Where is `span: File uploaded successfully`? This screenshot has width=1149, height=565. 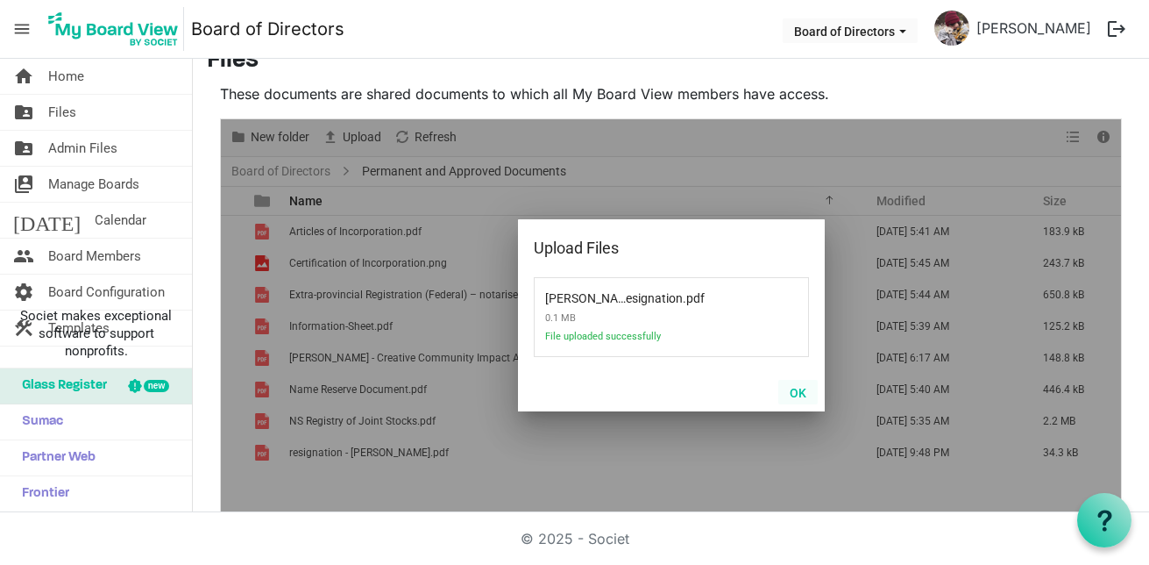 span: File uploaded successfully is located at coordinates (637, 341).